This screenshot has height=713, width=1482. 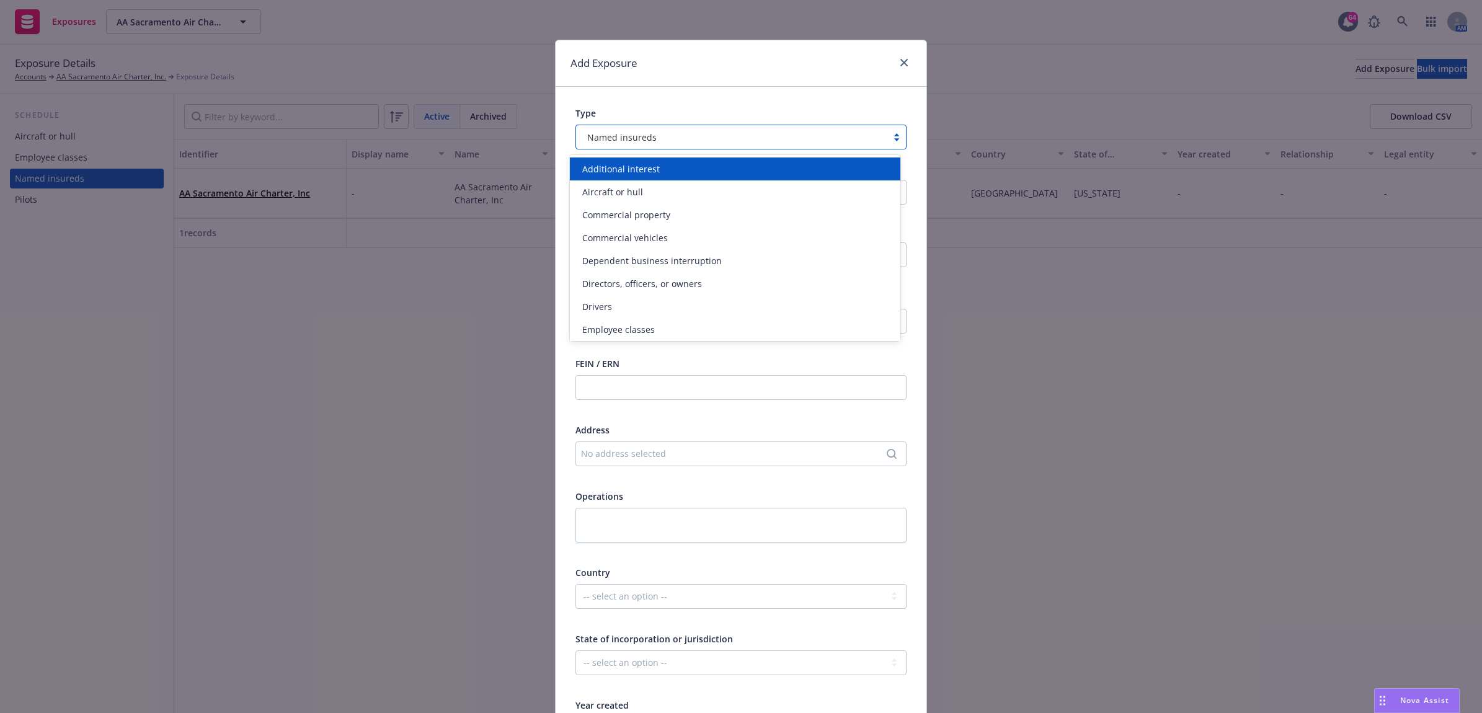 What do you see at coordinates (597, 306) in the screenshot?
I see `span: Drivers` at bounding box center [597, 306].